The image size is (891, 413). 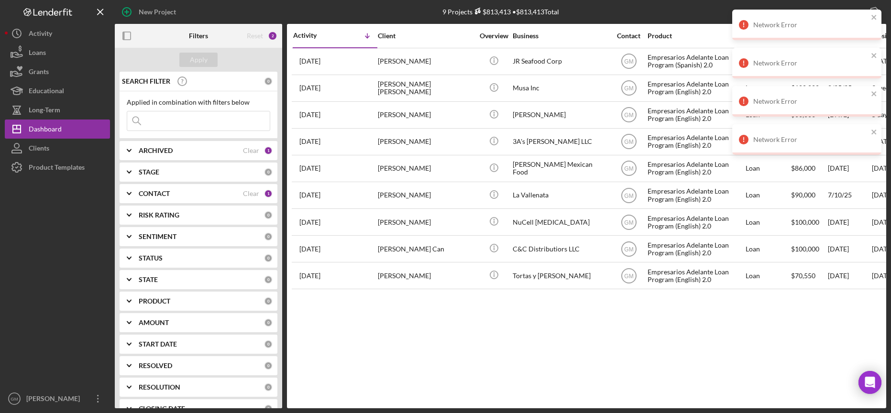 I want to click on time: 2025-08-08 15:22, so click(x=310, y=115).